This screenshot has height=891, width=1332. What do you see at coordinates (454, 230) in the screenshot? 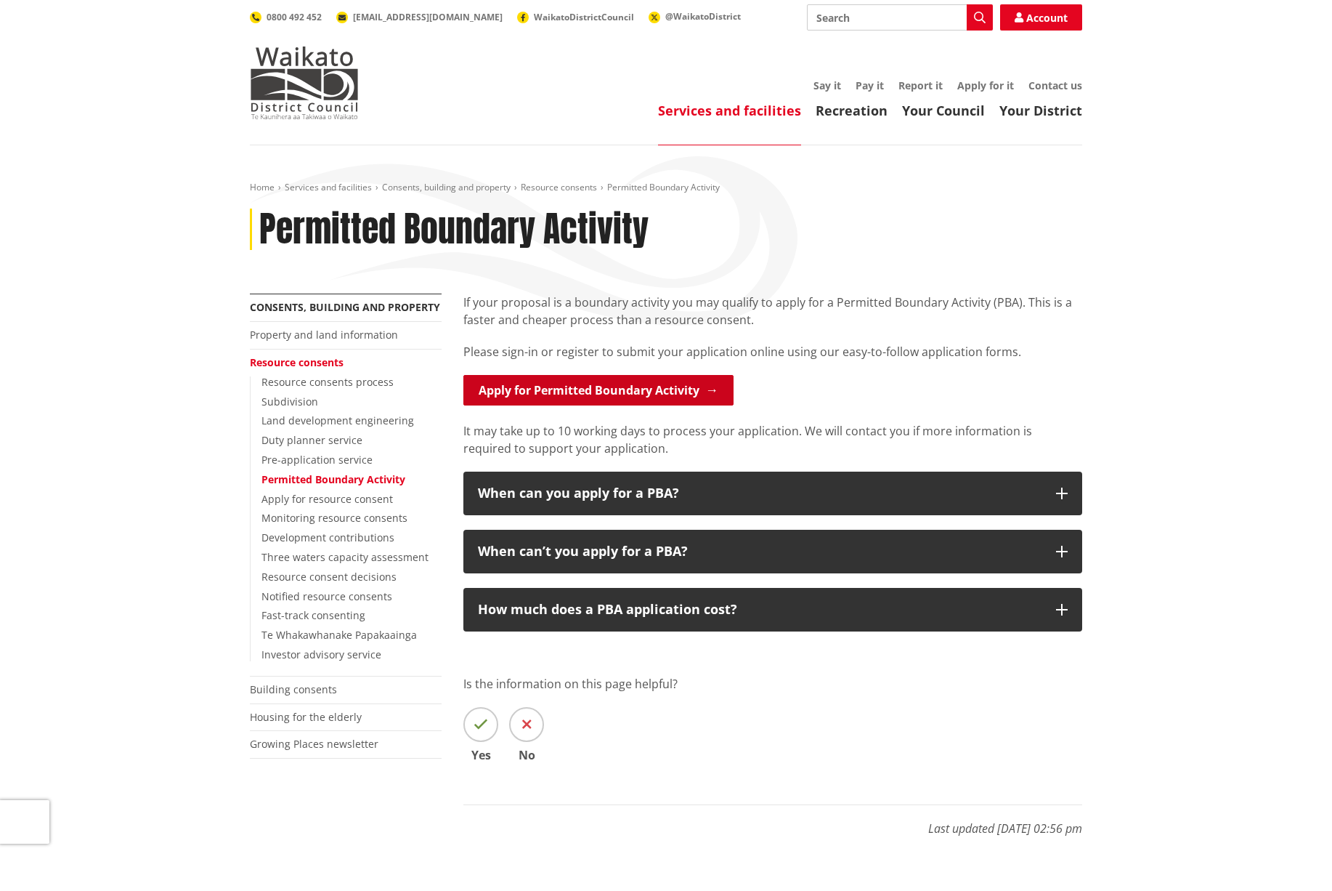
I see `h1: Permitted Boundary Activity` at bounding box center [454, 230].